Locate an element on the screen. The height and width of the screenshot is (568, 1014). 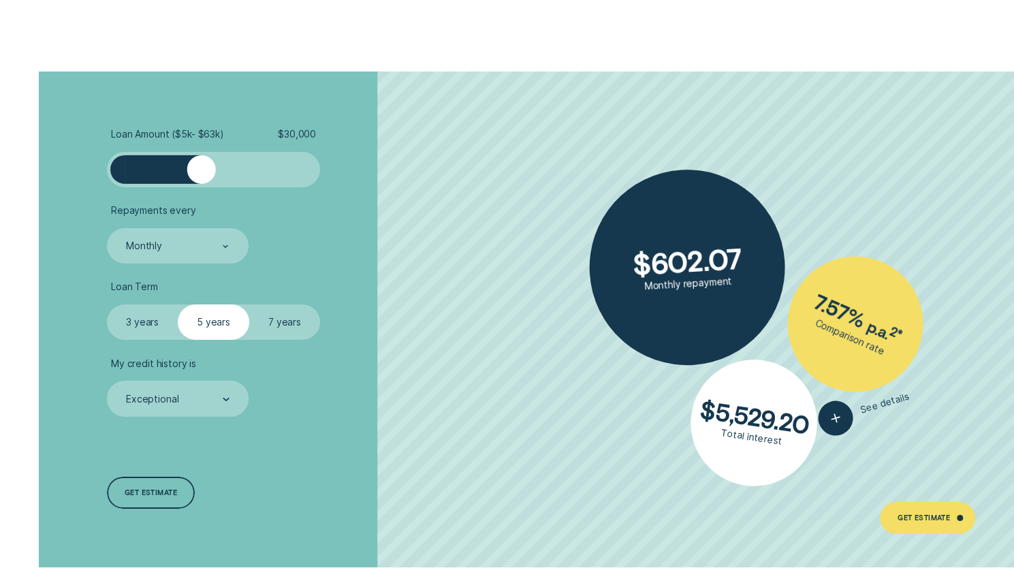
div: Monthly is located at coordinates (144, 246).